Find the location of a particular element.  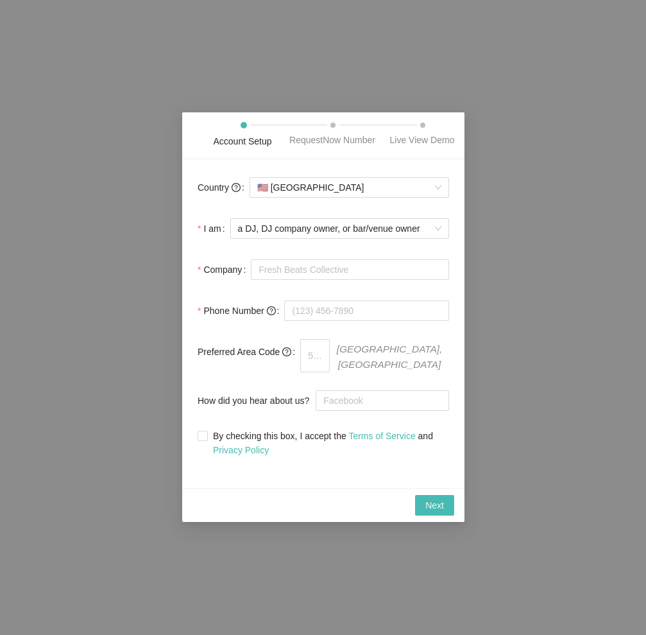

input: Company is located at coordinates (350, 270).